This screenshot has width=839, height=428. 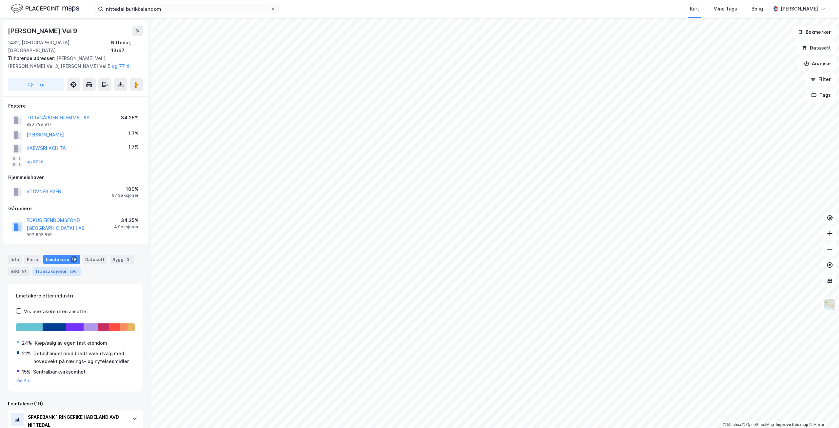 I want to click on div: Info, so click(x=15, y=259).